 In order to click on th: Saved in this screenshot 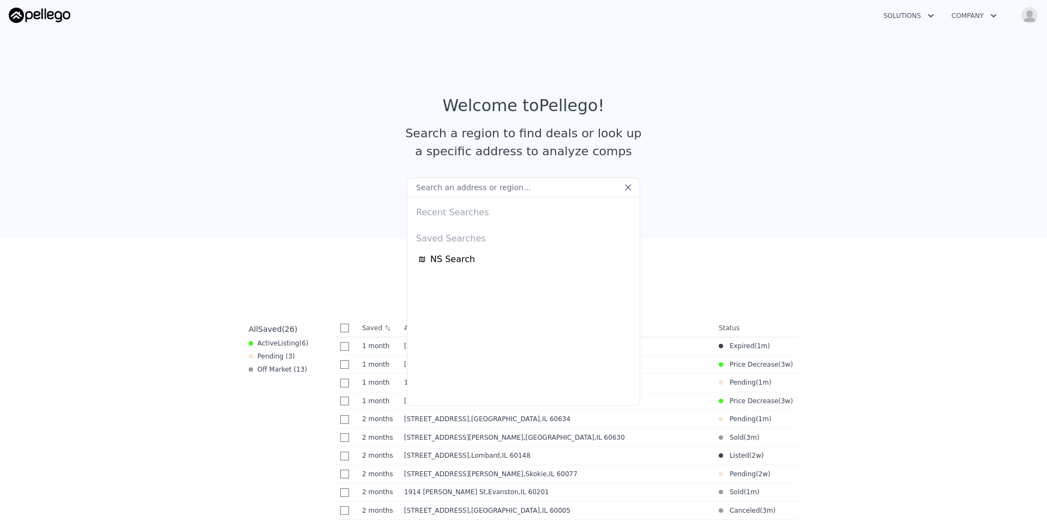, I will do `click(378, 328)`.